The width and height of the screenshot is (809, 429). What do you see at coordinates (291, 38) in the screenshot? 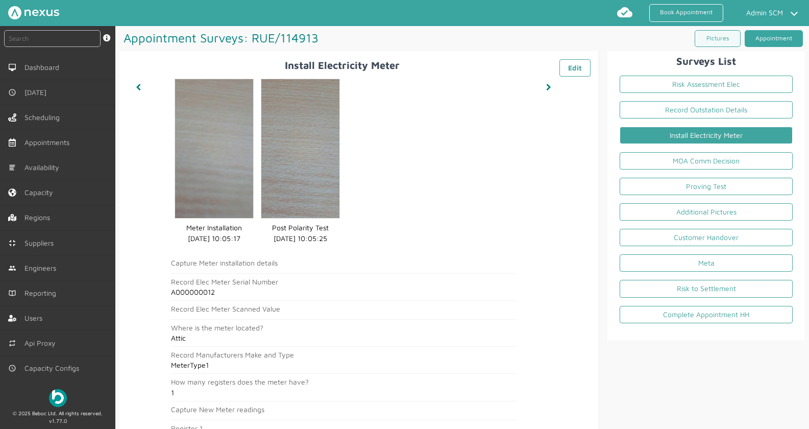
I see `h1: Appointment Surveys: RUE/114913 ️️️` at bounding box center [291, 38].